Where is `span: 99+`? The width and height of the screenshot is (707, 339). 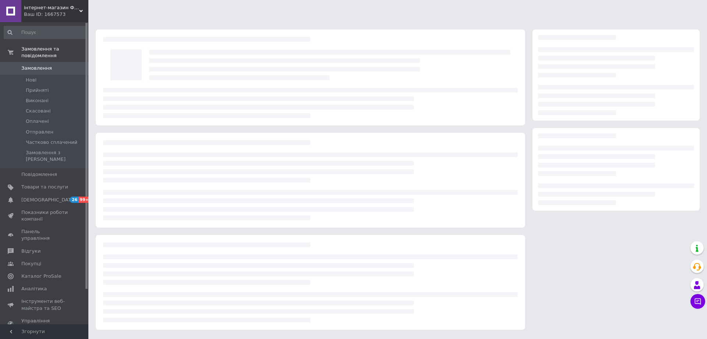 span: 99+ is located at coordinates (84, 199).